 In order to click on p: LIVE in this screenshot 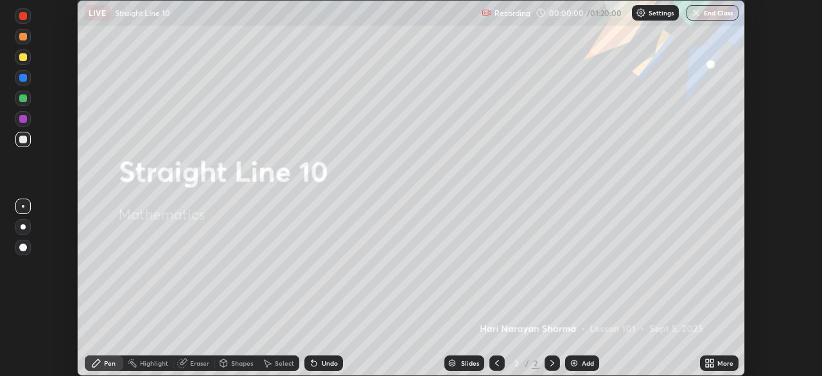, I will do `click(97, 13)`.